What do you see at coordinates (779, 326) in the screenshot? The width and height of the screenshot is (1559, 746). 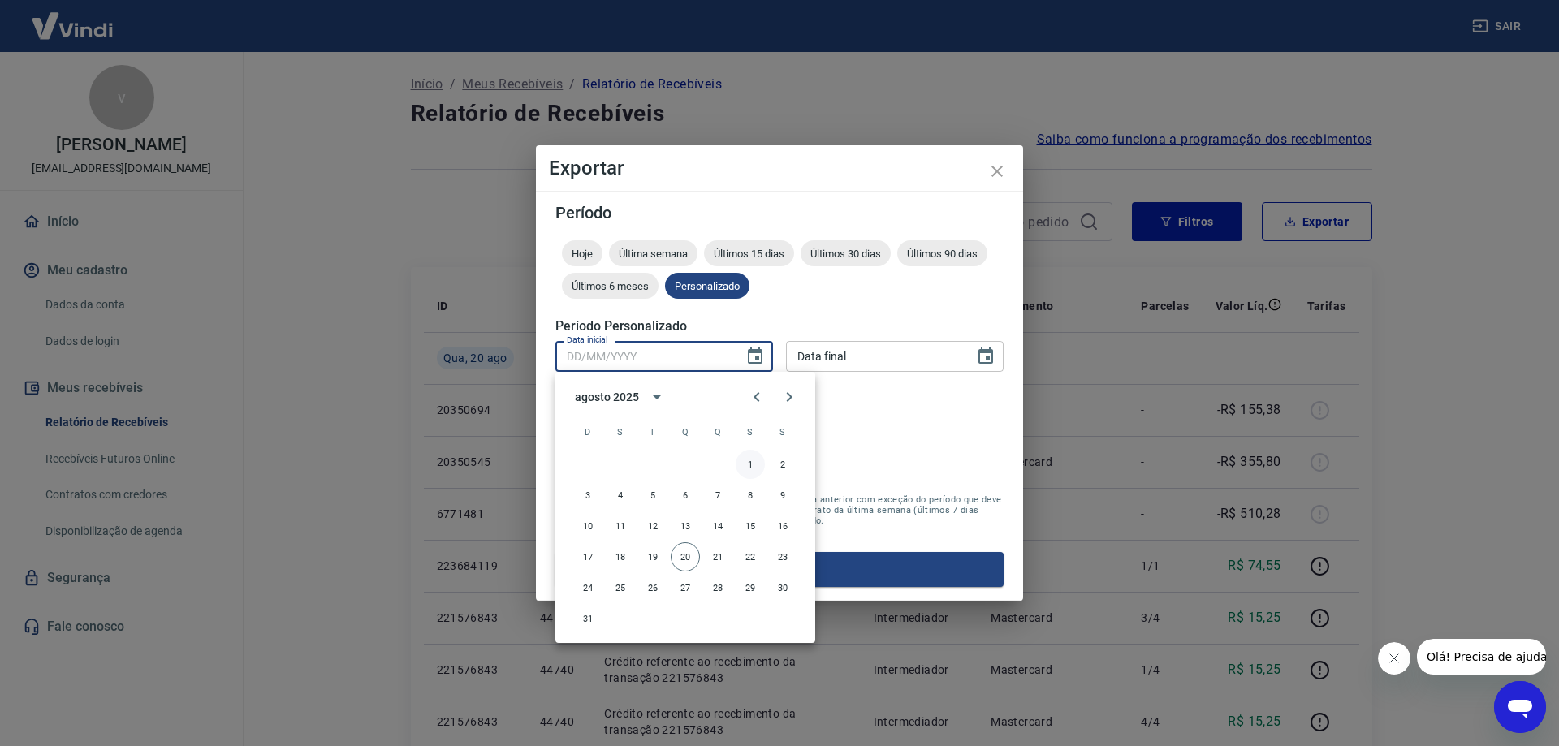 I see `h5: Período Personalizado` at bounding box center [779, 326].